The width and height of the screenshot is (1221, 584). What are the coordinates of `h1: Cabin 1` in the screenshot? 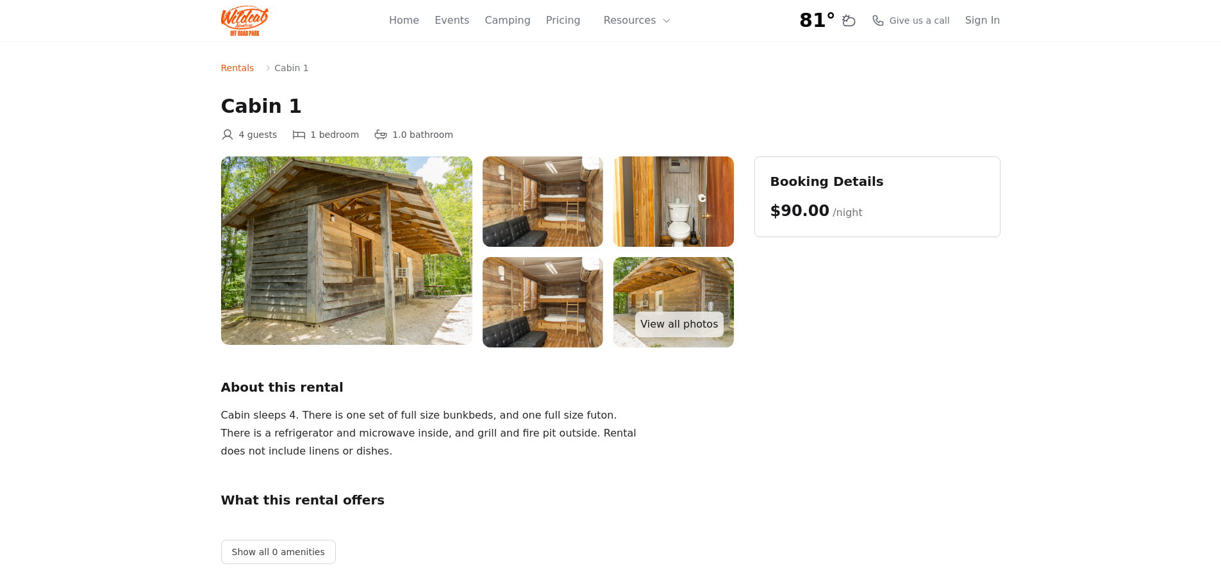 It's located at (611, 106).